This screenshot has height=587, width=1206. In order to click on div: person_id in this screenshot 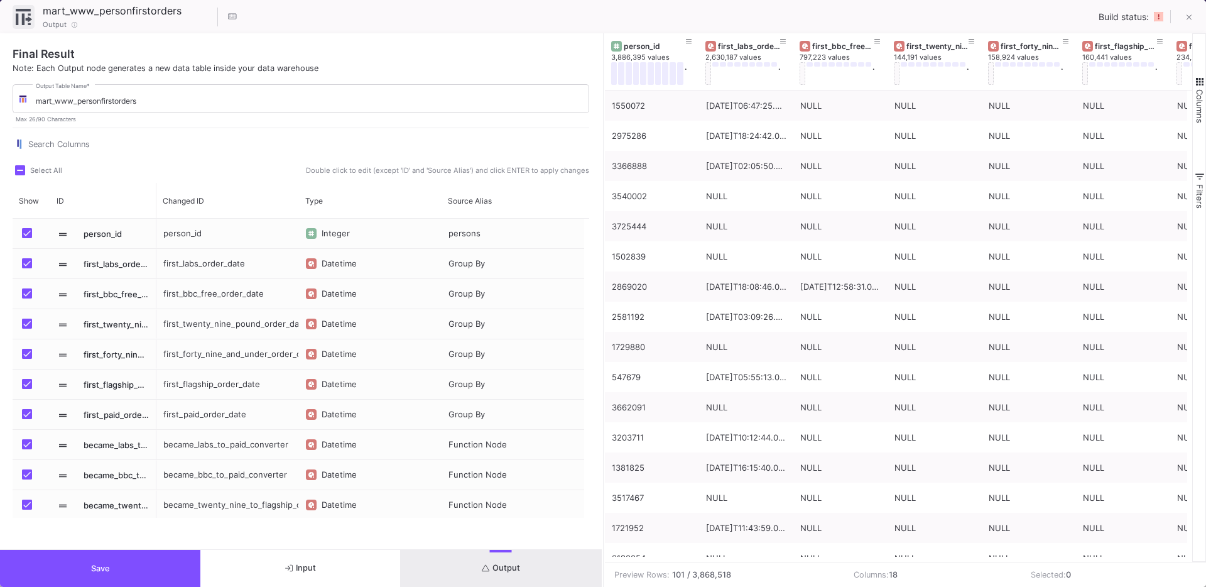, I will do `click(227, 233)`.